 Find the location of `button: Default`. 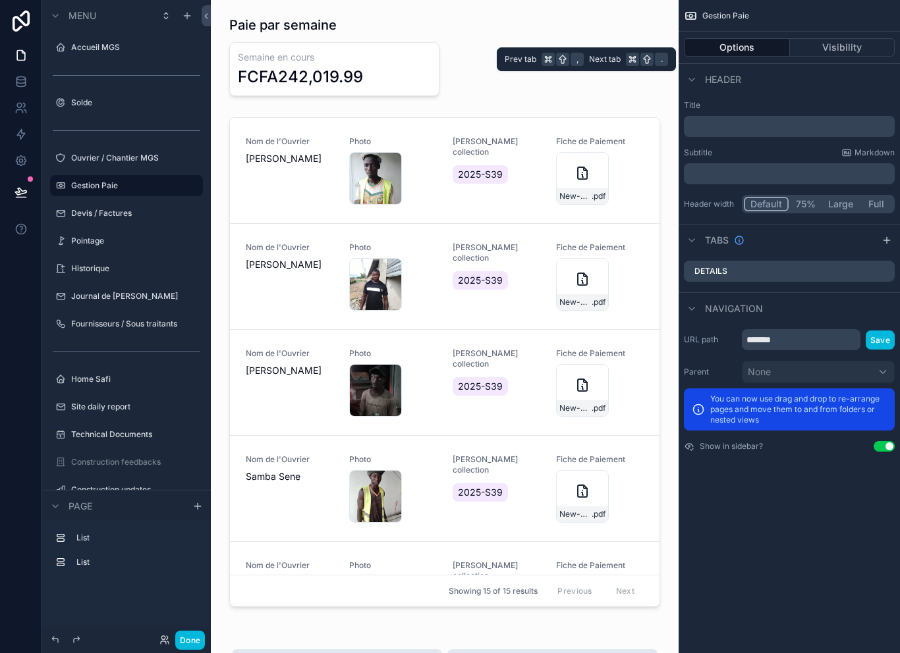

button: Default is located at coordinates (766, 204).